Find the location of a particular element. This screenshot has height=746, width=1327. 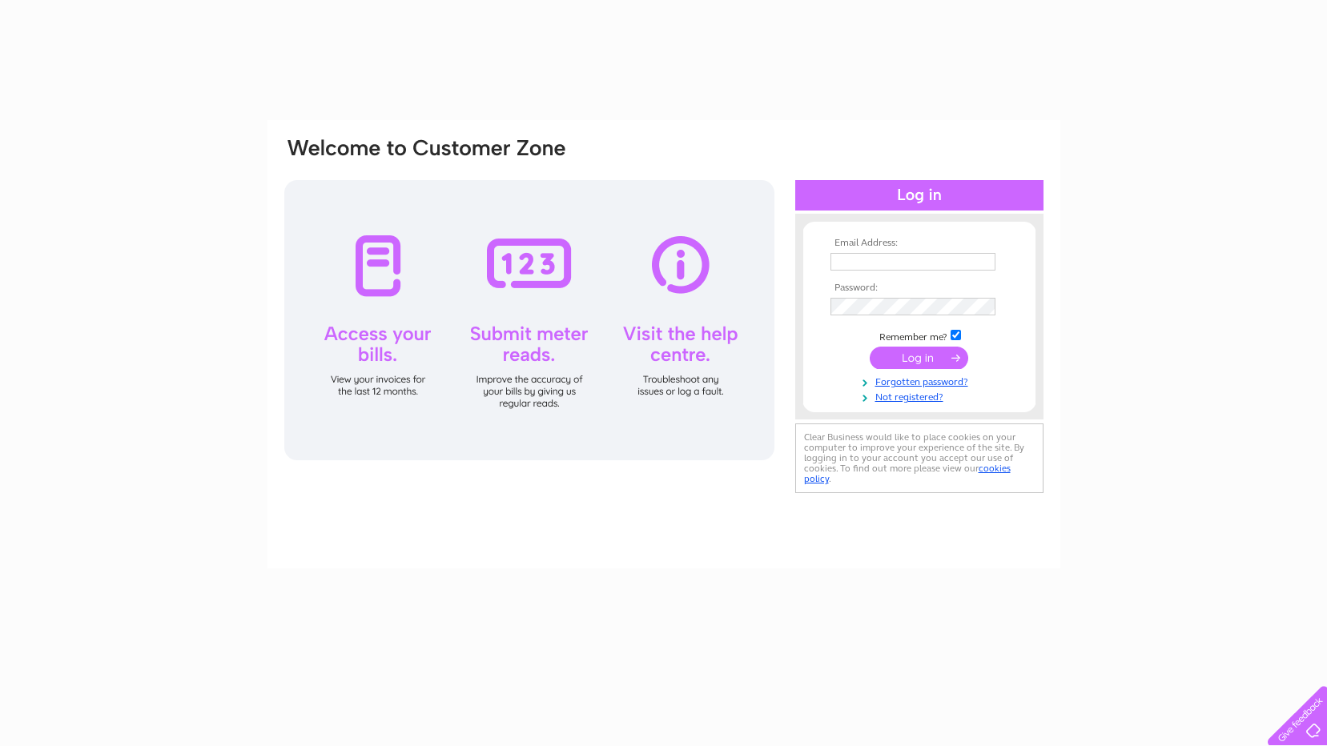

input: Submit is located at coordinates (918, 358).